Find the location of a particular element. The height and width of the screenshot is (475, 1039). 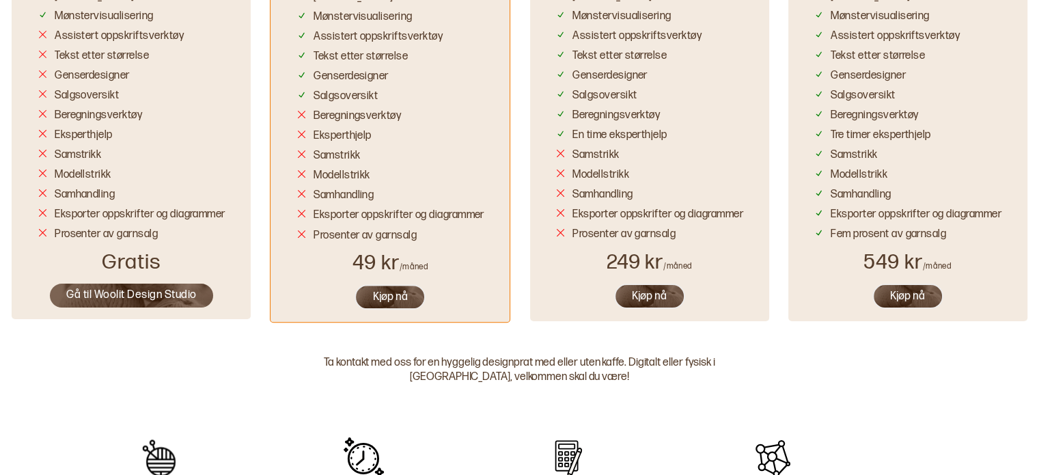

div: Ta kontakt med oss for en hyggelig designprat med eller uten kaffe. Digitalt eller fysisk i [GEOG... is located at coordinates (519, 370).